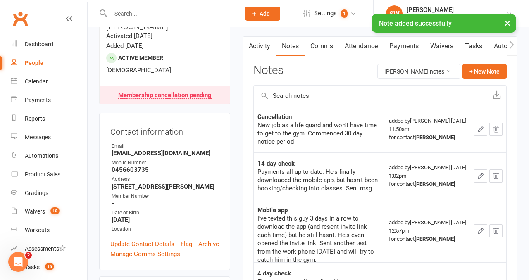 The width and height of the screenshot is (529, 280). What do you see at coordinates (290, 46) in the screenshot?
I see `a: Notes` at bounding box center [290, 46].